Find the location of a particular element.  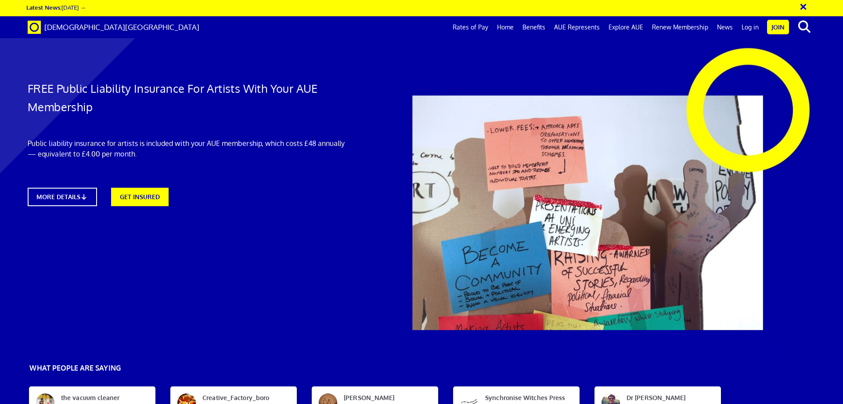

a: Home is located at coordinates (506, 27).